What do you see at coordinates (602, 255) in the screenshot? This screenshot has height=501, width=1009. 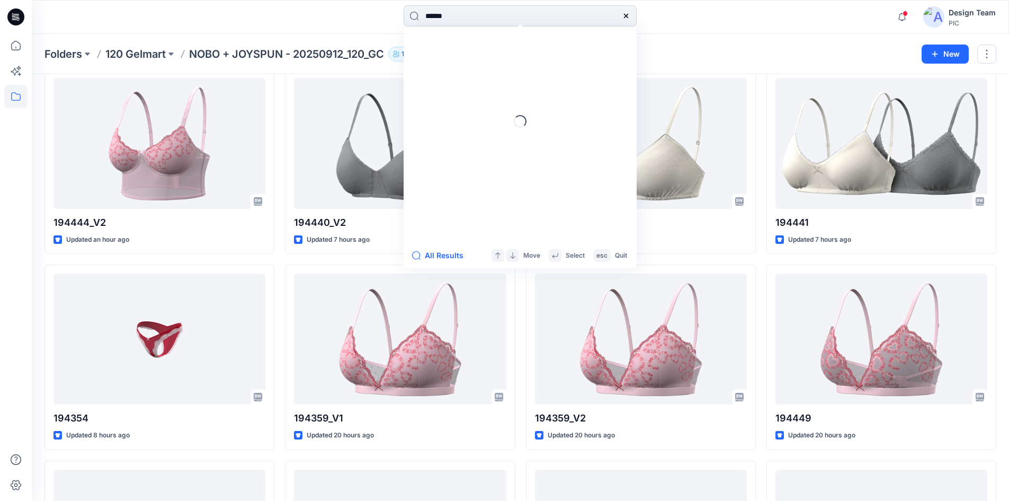 I see `p: esc` at bounding box center [602, 255].